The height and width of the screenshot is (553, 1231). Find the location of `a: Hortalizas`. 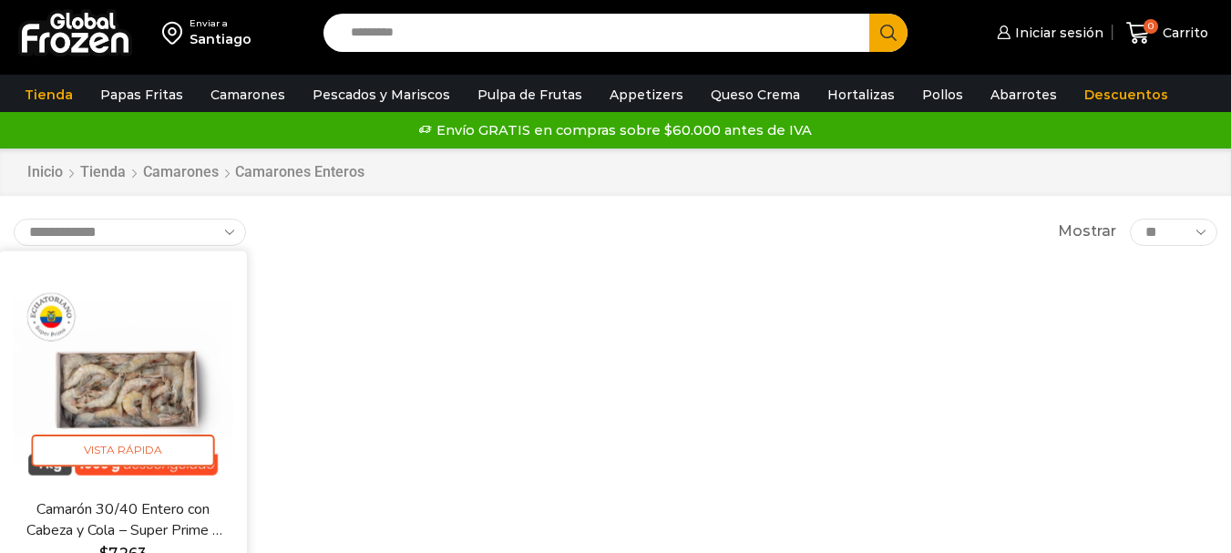

a: Hortalizas is located at coordinates (861, 95).